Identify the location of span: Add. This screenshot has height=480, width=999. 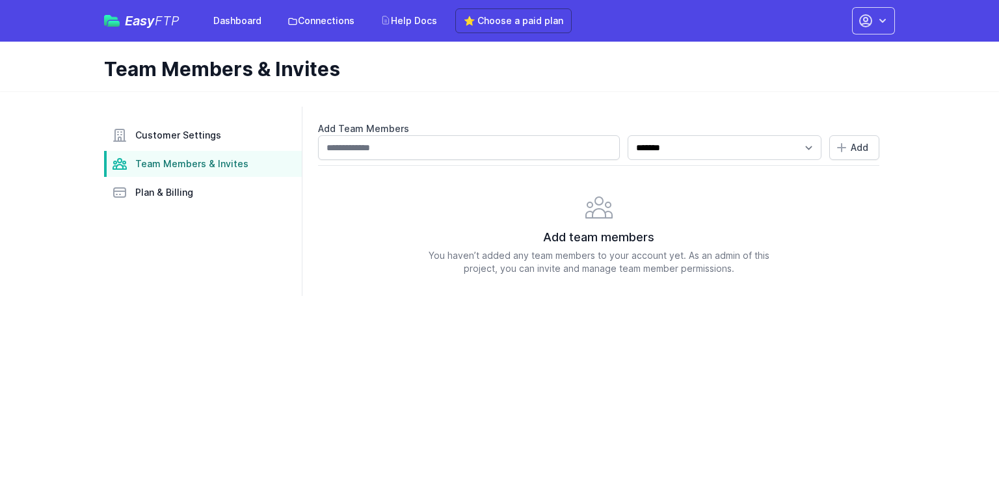
(859, 148).